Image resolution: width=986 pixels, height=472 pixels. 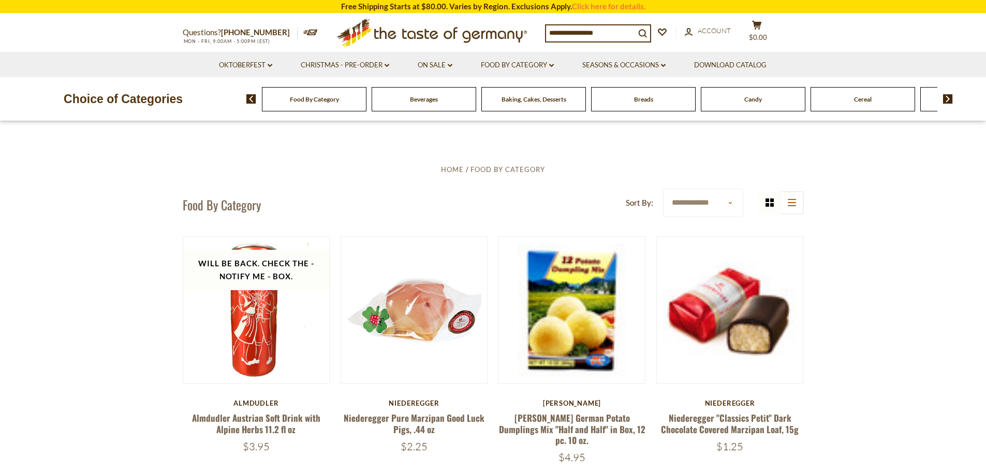 What do you see at coordinates (644, 99) in the screenshot?
I see `a: Breads` at bounding box center [644, 99].